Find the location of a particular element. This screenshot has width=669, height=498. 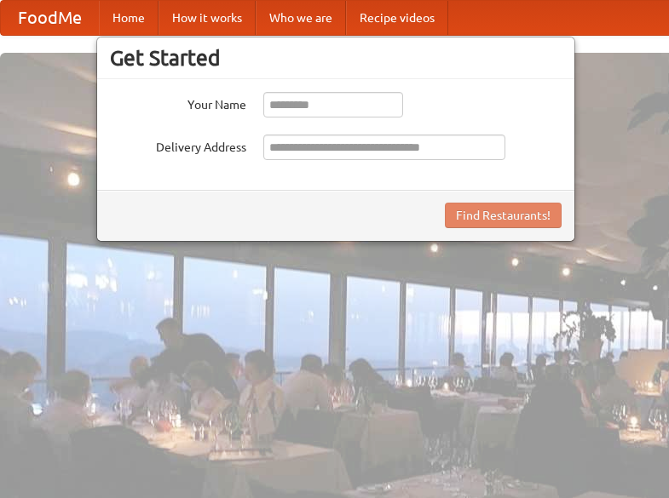

button: Find Restaurants! is located at coordinates (502, 215).